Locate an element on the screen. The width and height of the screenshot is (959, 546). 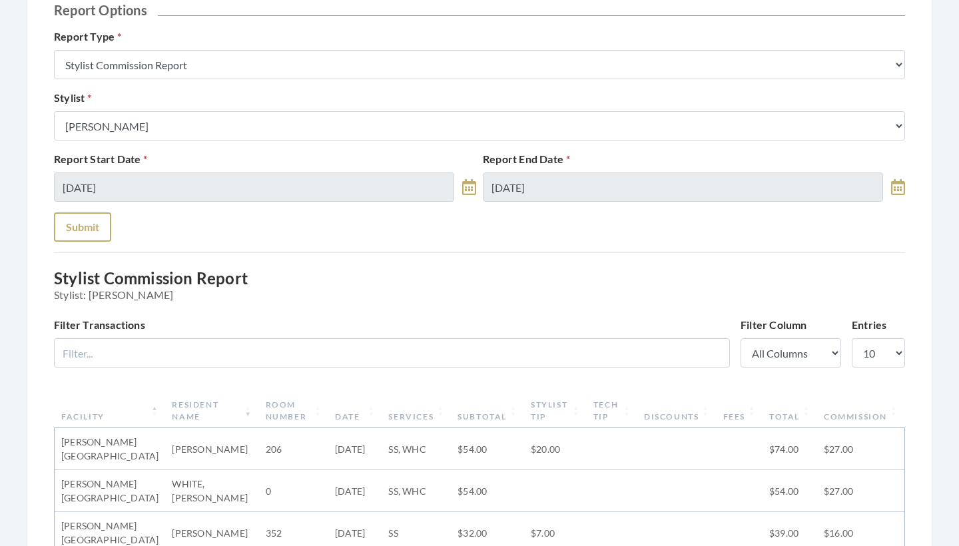
label: Report End Date is located at coordinates (526, 159).